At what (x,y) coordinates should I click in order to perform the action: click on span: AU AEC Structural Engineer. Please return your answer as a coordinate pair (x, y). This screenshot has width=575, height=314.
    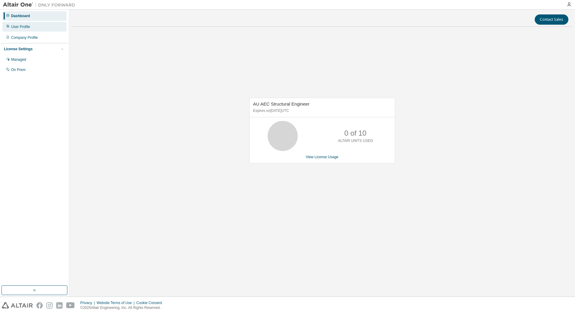
    Looking at the image, I should click on (281, 104).